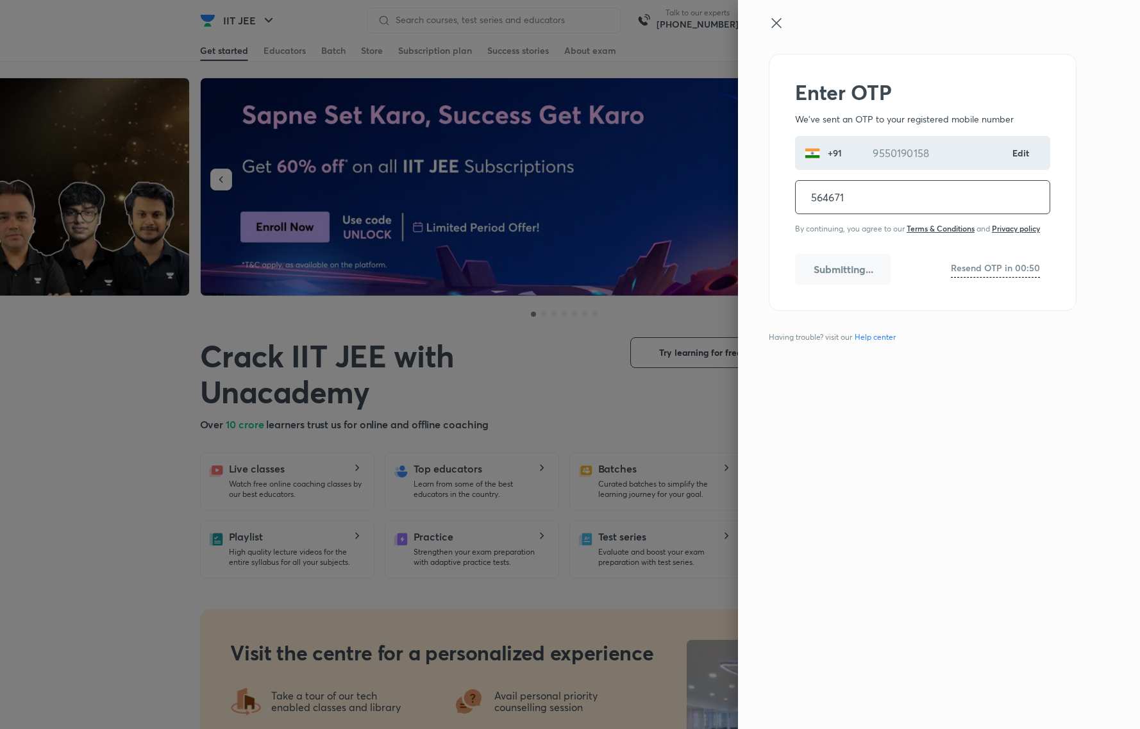 Image resolution: width=1140 pixels, height=729 pixels. What do you see at coordinates (1016, 228) in the screenshot?
I see `a: Privacy policy` at bounding box center [1016, 228].